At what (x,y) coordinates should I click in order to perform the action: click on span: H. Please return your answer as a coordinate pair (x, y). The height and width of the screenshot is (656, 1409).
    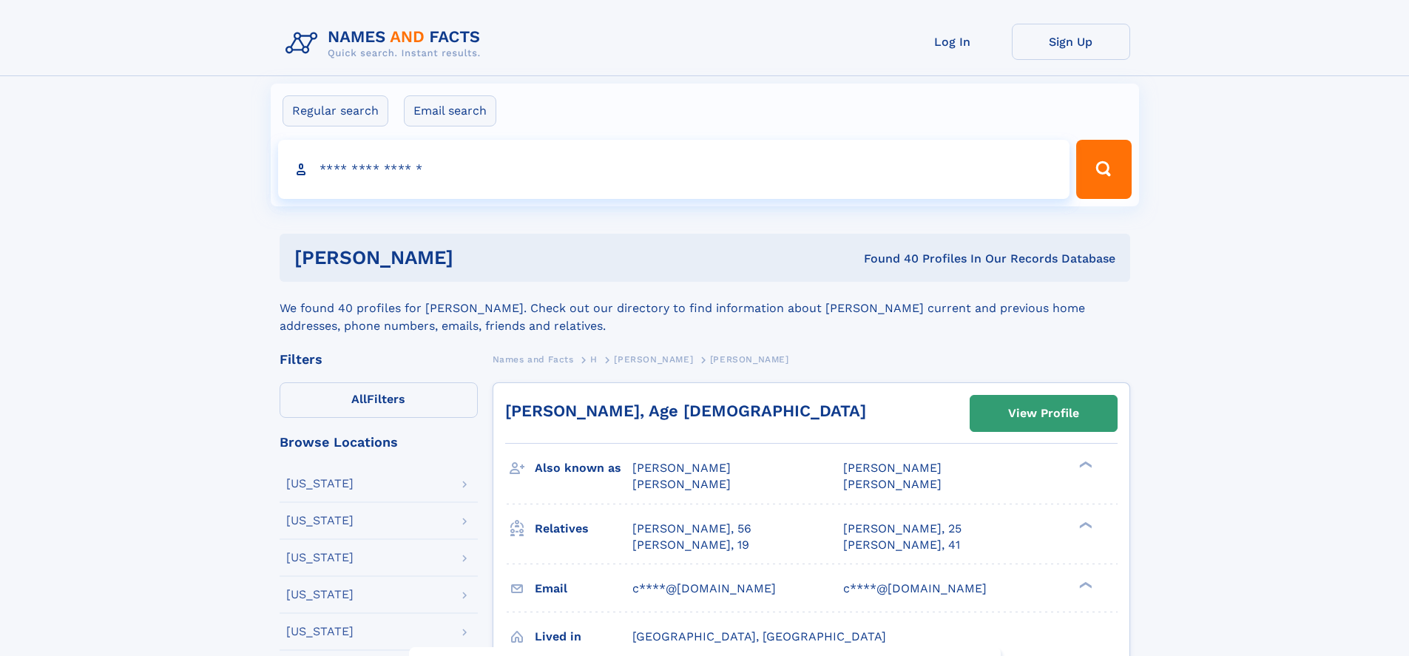
    Looking at the image, I should click on (594, 359).